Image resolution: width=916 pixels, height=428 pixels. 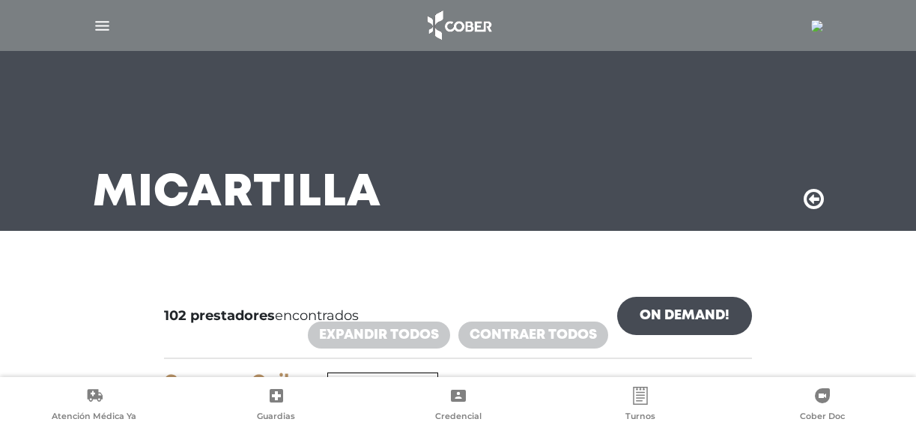 I want to click on a: Atención Médica Ya, so click(x=94, y=405).